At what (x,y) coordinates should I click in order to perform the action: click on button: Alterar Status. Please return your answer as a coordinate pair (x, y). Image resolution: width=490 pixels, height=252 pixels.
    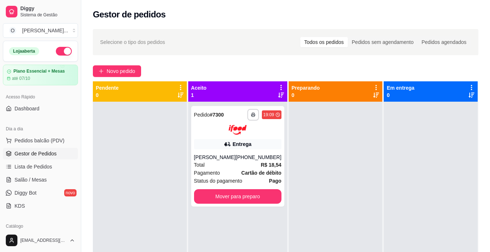
    Looking at the image, I should click on (64, 51).